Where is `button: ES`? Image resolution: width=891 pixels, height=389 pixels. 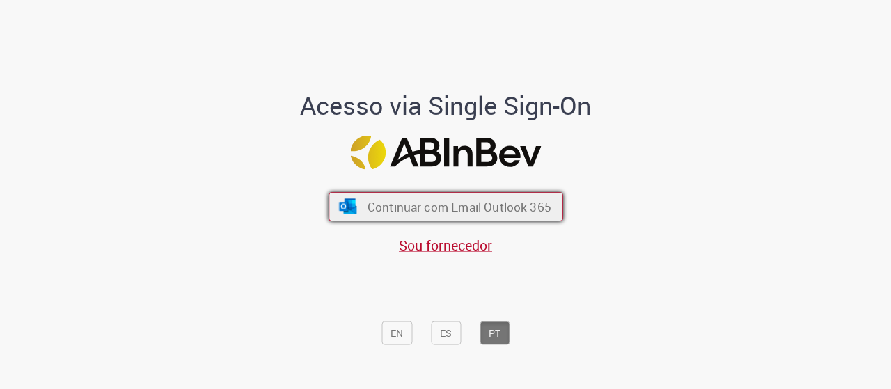 button: ES is located at coordinates (446, 333).